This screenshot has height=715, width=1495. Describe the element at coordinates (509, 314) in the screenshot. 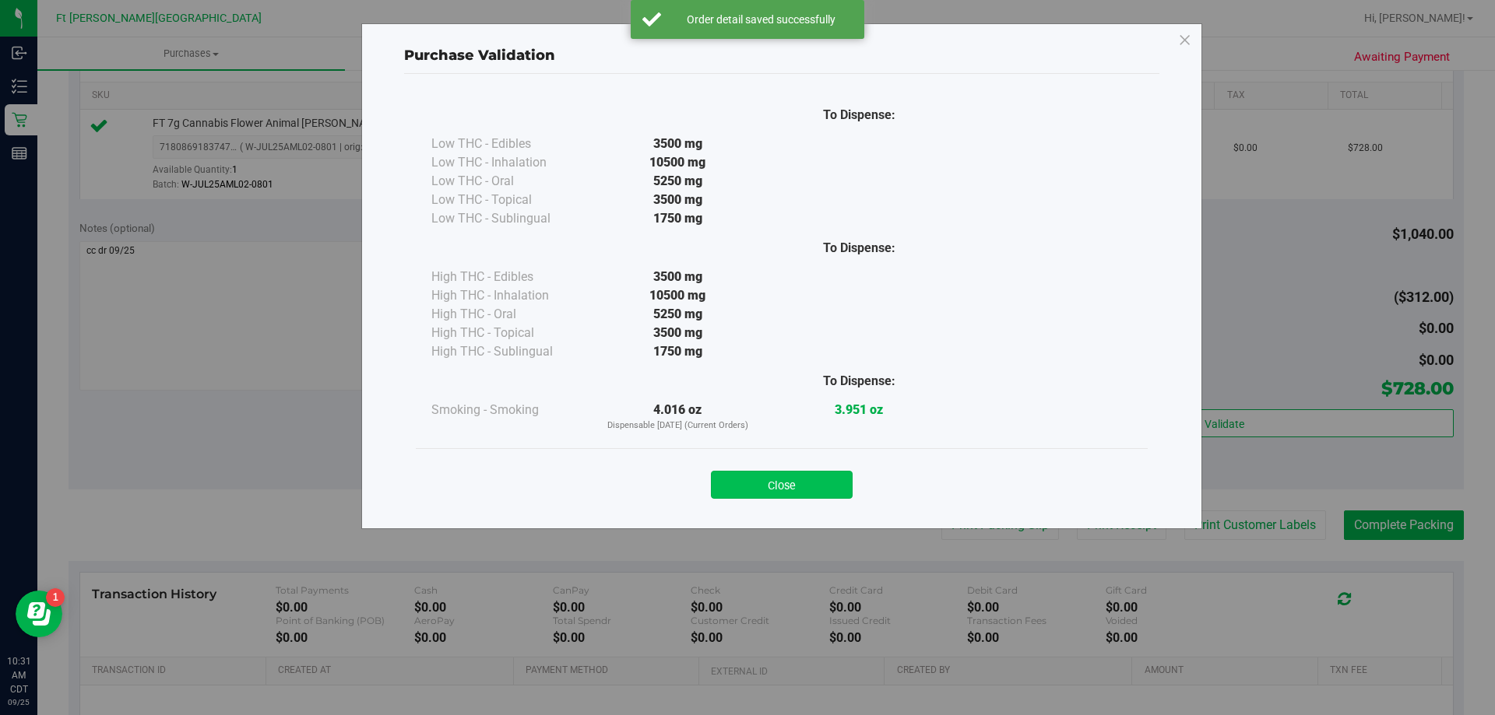

I see `div: High THC - Oral` at that location.